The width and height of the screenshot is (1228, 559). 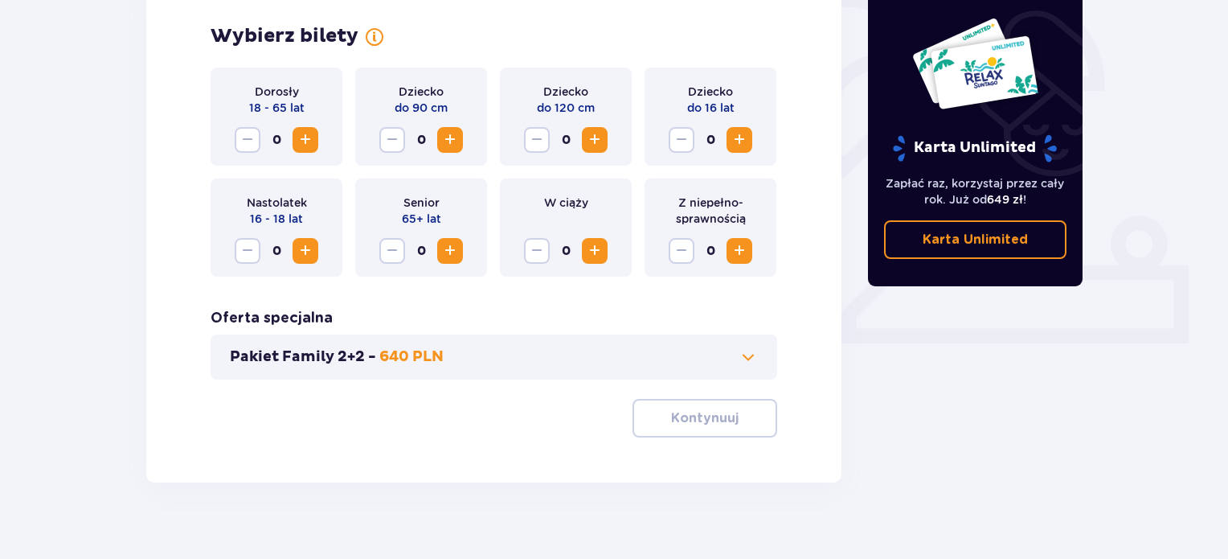 What do you see at coordinates (705, 418) in the screenshot?
I see `p: Kontynuuj` at bounding box center [705, 418].